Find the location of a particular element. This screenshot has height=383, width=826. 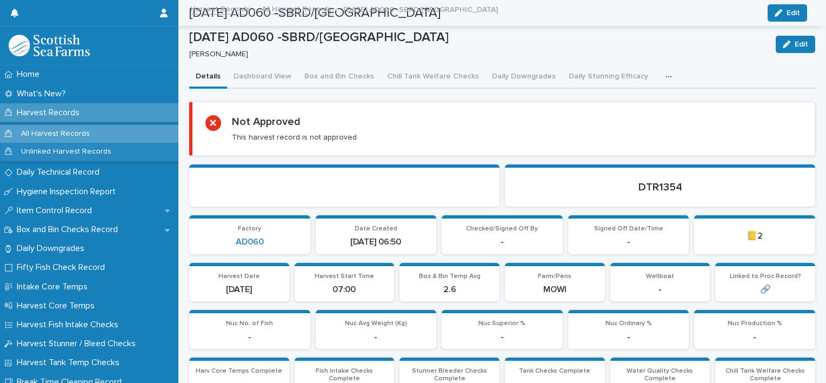

p: Unlinked Harvest Records is located at coordinates (66, 151).